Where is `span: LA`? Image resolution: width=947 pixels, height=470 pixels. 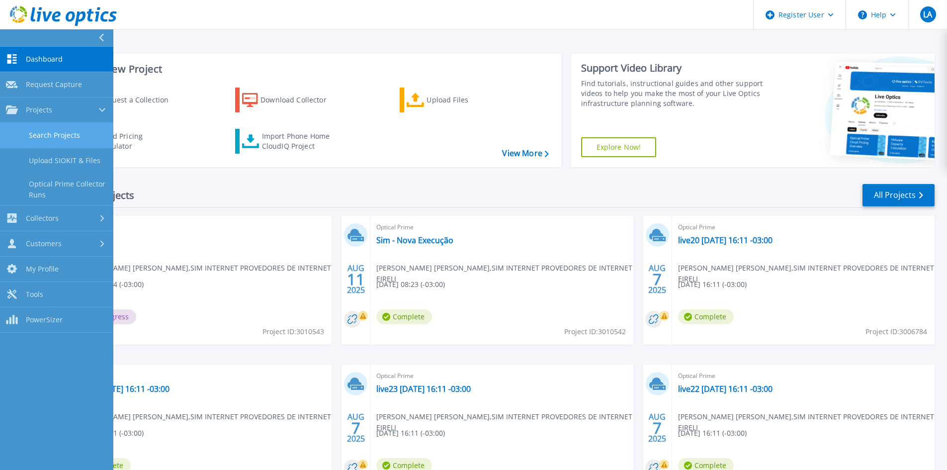 span: LA is located at coordinates (927, 14).